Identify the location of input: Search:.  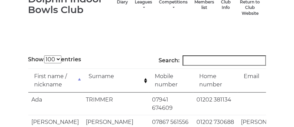
(225, 61).